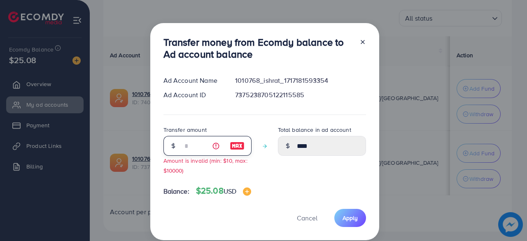  What do you see at coordinates (307, 218) in the screenshot?
I see `span: Cancel` at bounding box center [307, 218].